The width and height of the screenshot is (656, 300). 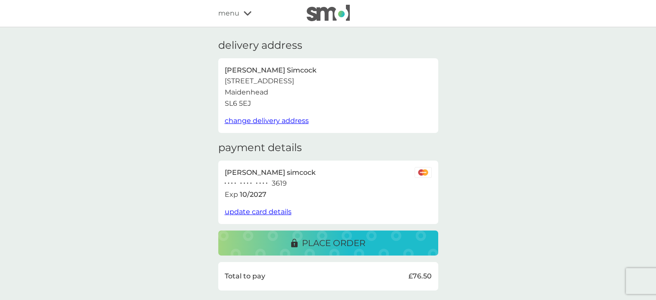 What do you see at coordinates (333, 243) in the screenshot?
I see `p: place order` at bounding box center [333, 243].